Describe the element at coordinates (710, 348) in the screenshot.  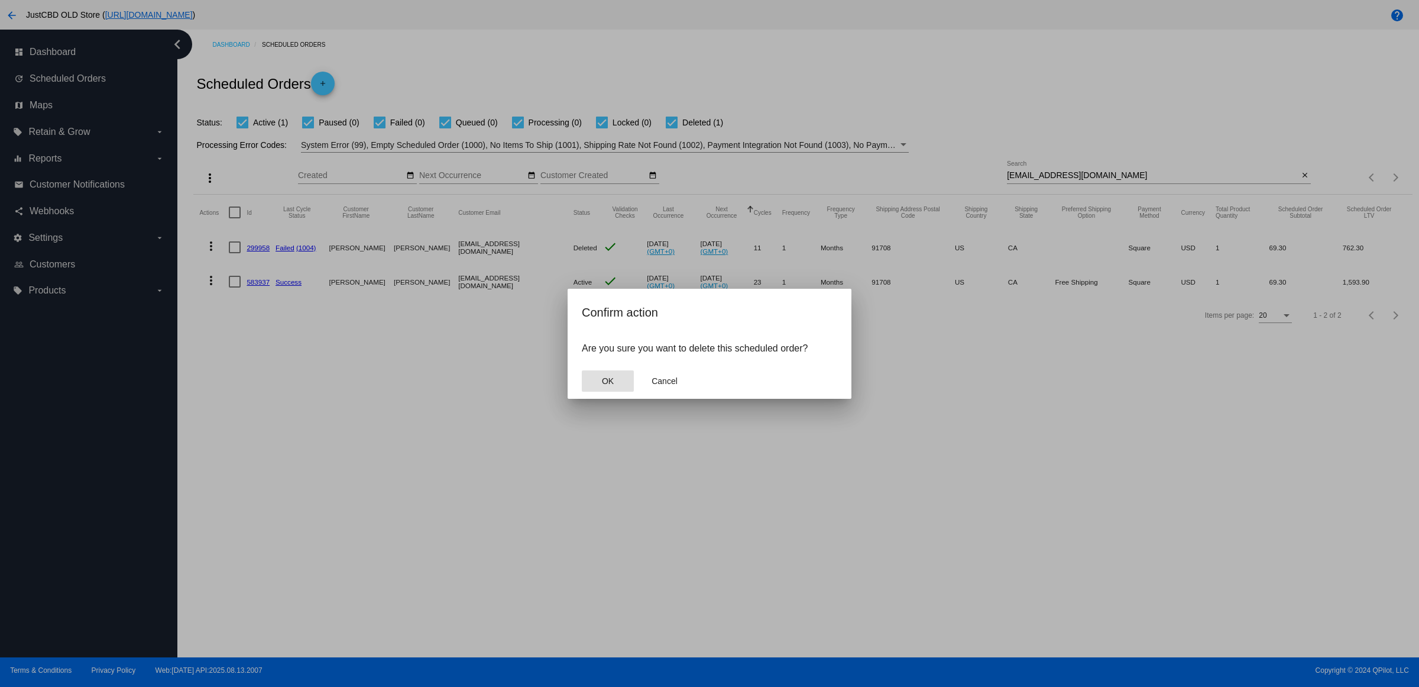
I see `p: Are you sure you want to delete this scheduled order?` at that location.